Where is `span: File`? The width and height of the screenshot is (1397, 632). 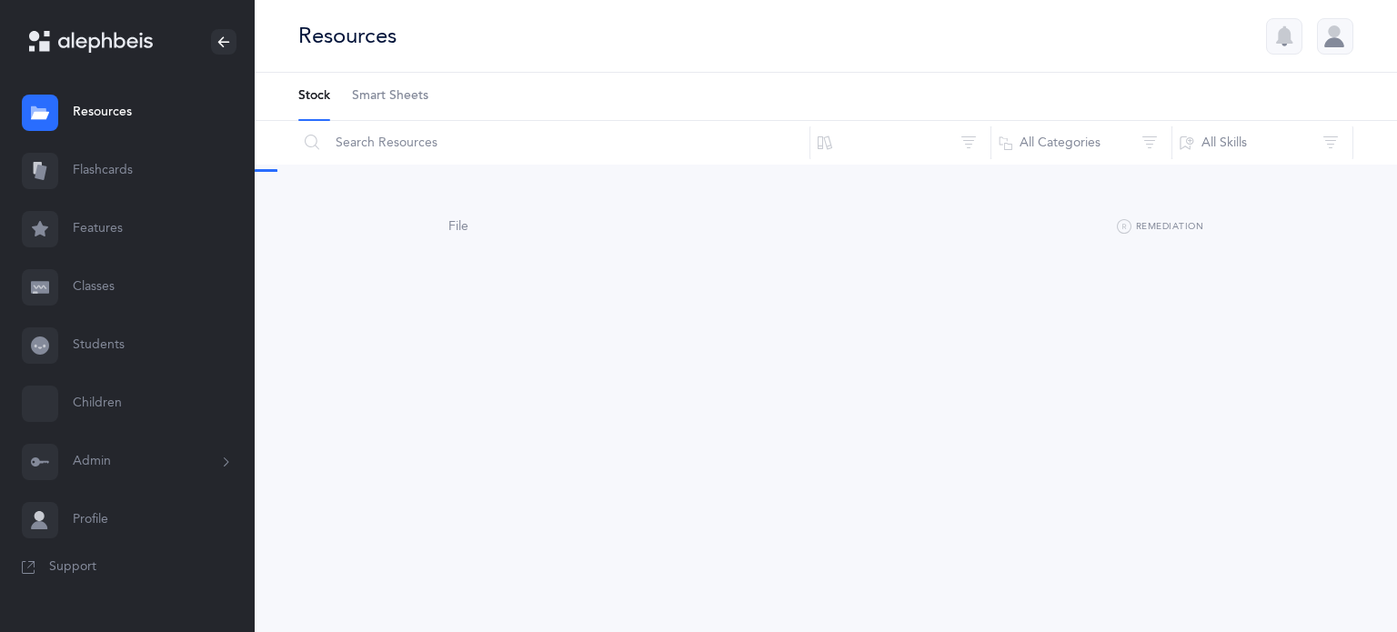 span: File is located at coordinates (458, 227).